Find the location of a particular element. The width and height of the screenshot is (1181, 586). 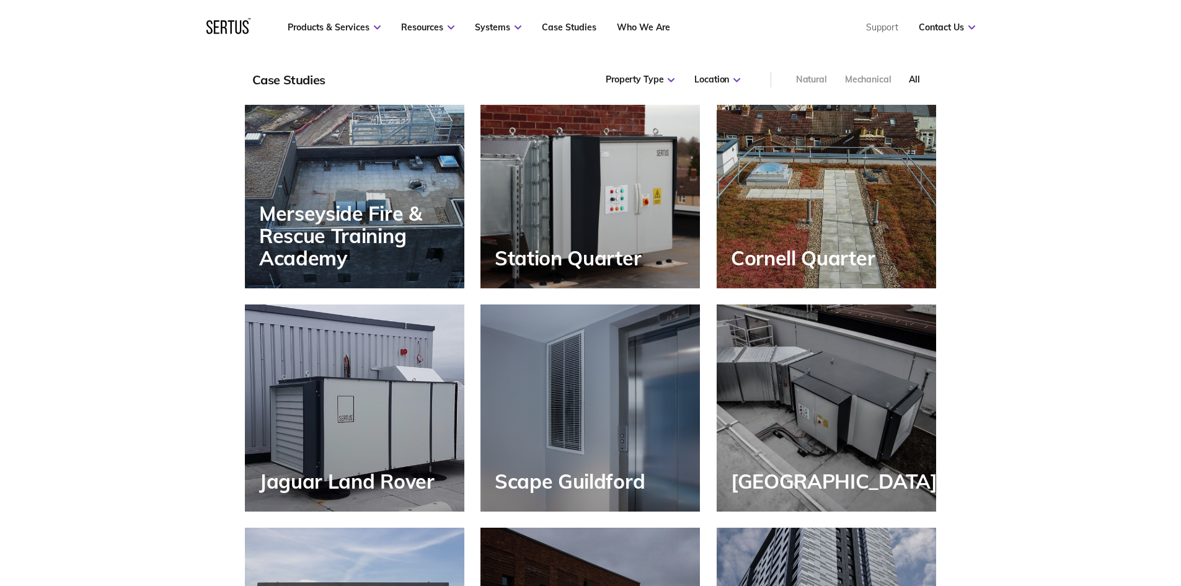

div: Natural is located at coordinates (811, 80).